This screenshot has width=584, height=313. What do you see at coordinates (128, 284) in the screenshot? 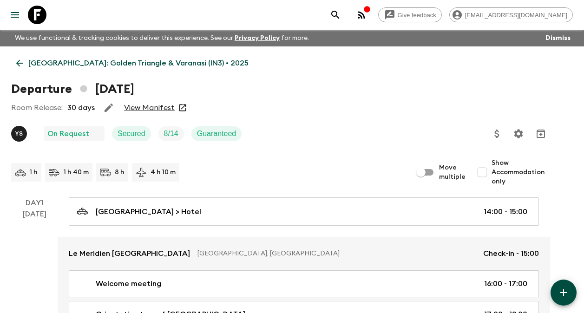
I see `p: Welcome meeting` at bounding box center [128, 284].